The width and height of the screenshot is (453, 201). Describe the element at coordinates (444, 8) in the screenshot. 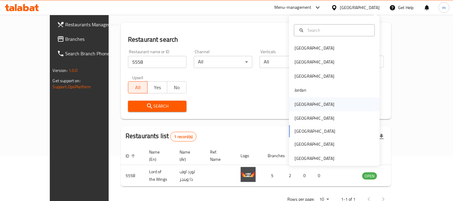

I see `span: m` at that location.